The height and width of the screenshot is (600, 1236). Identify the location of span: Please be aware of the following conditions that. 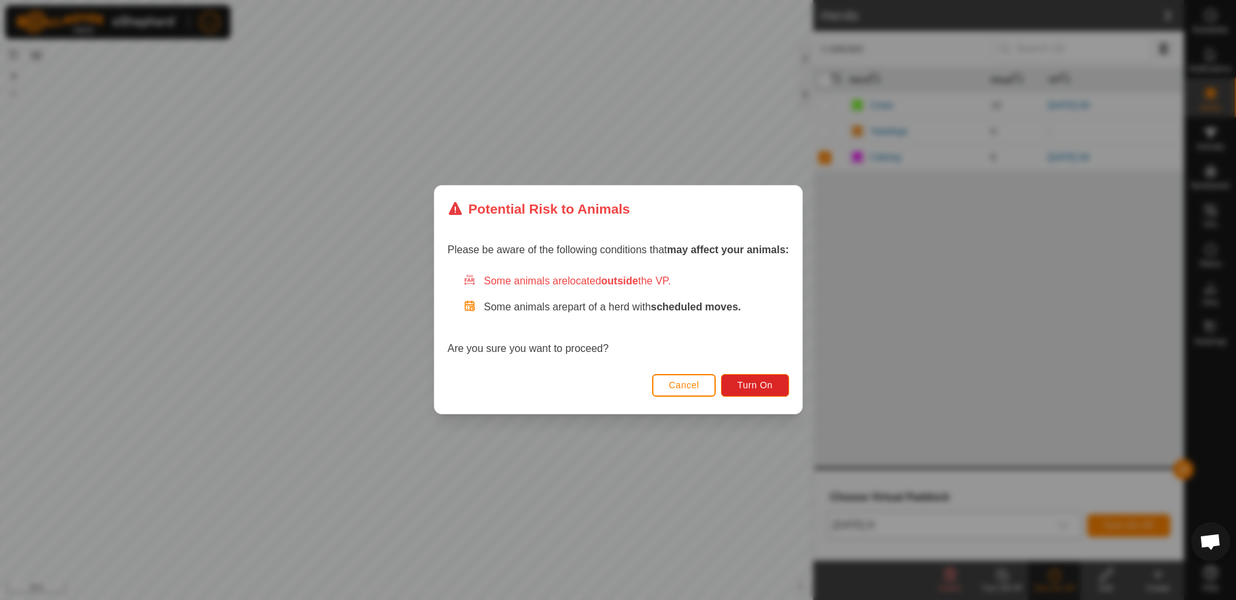
(618, 250).